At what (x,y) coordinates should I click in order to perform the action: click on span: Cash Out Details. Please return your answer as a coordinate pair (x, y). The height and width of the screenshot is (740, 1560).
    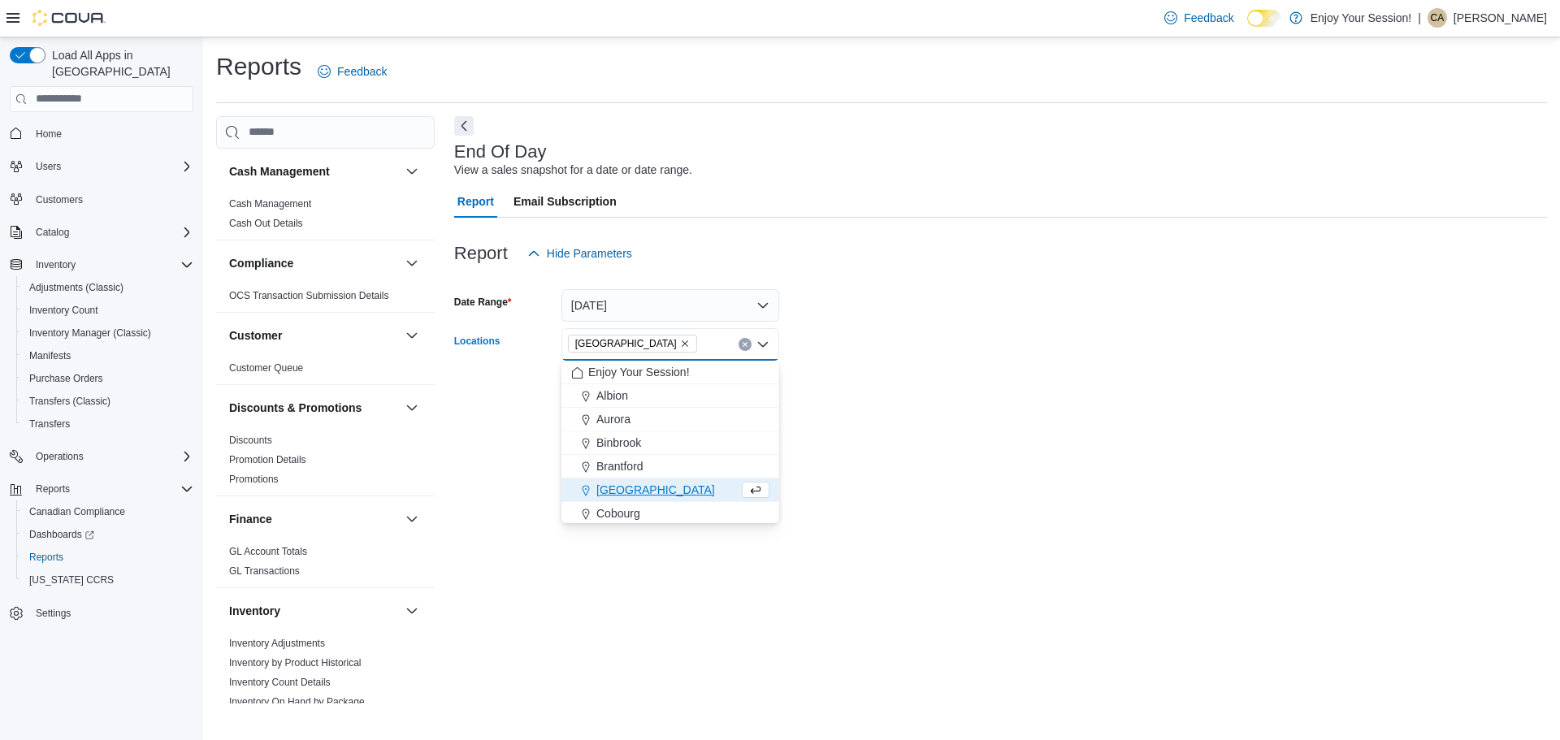
    Looking at the image, I should click on (266, 223).